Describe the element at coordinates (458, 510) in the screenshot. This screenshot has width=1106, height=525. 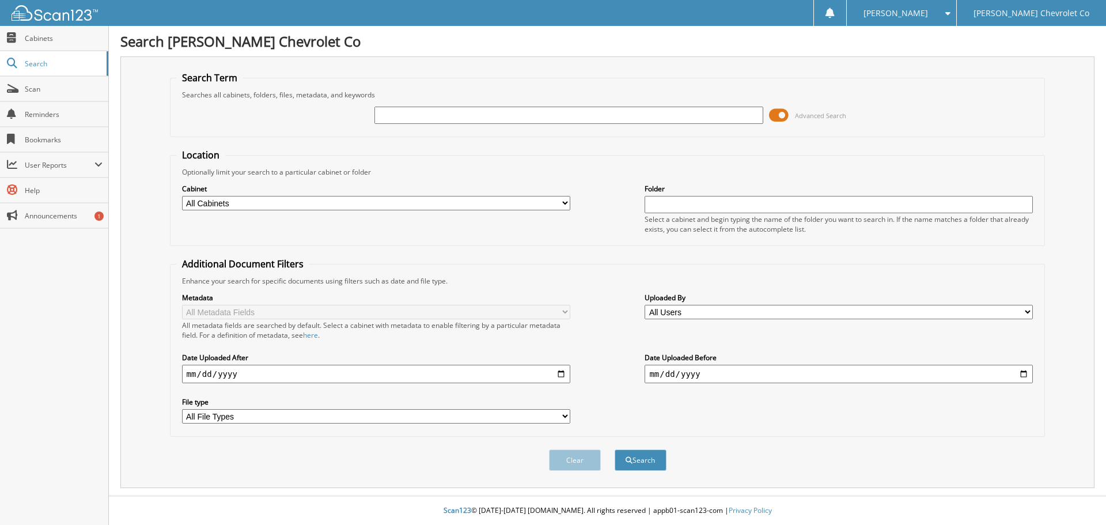
I see `span: Scan123` at that location.